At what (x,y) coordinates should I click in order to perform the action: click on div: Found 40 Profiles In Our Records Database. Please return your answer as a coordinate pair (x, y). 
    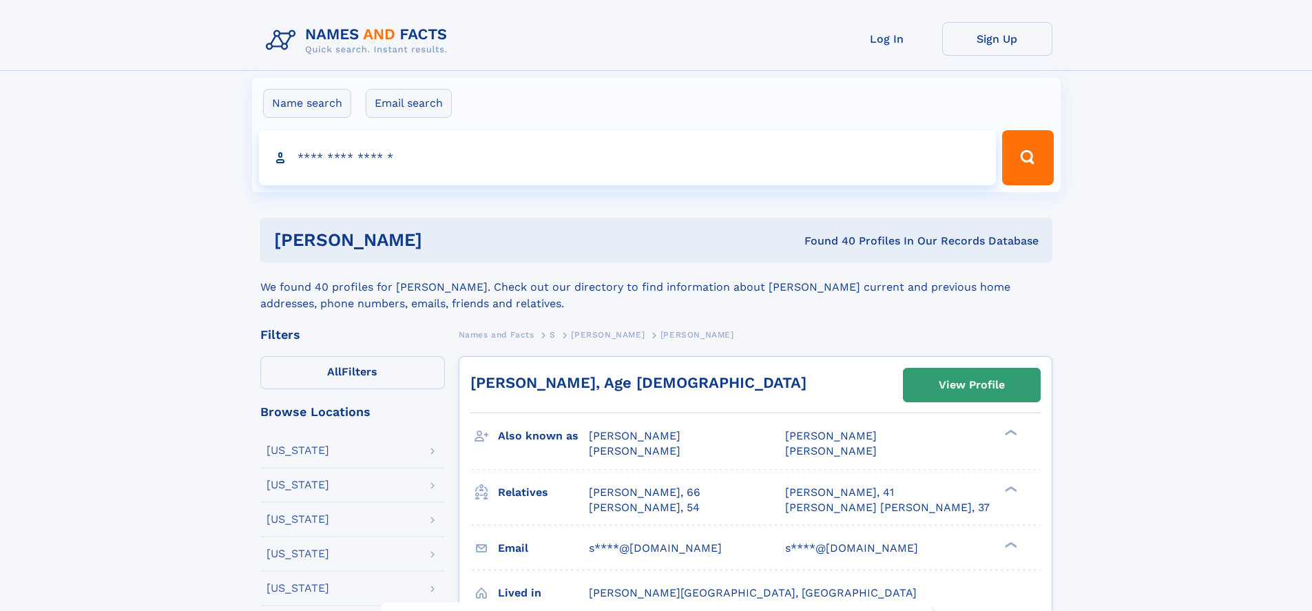
    Looking at the image, I should click on (826, 241).